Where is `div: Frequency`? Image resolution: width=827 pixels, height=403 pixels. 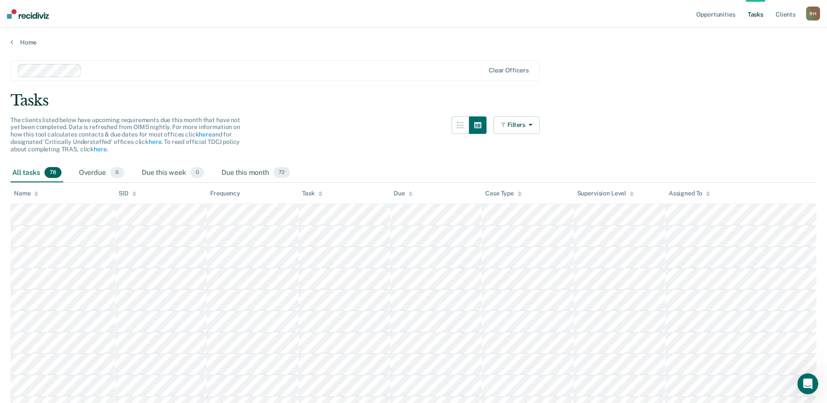 div: Frequency is located at coordinates (225, 193).